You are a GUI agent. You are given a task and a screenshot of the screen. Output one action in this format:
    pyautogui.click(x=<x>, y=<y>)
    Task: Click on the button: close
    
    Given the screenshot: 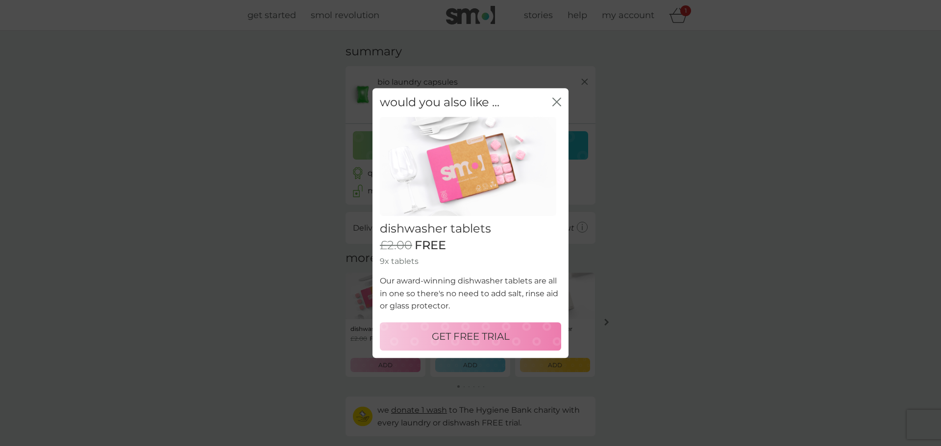 What is the action you would take?
    pyautogui.click(x=557, y=102)
    